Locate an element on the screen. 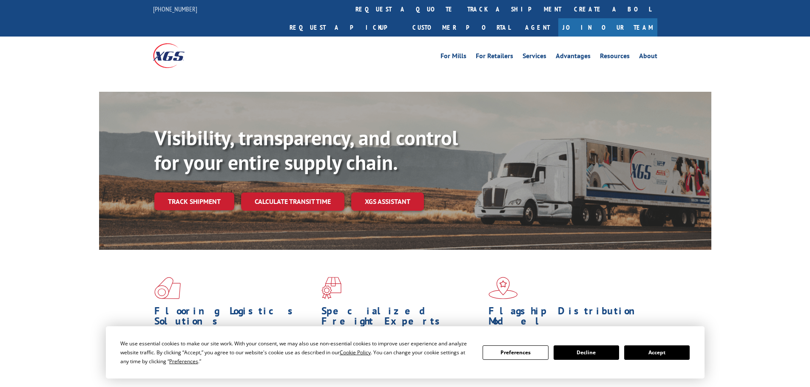  a: Track shipment is located at coordinates (194, 201).